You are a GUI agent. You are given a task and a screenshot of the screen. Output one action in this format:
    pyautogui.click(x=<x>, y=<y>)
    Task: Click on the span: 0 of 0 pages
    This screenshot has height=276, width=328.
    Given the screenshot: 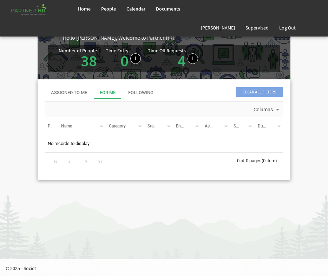 What is the action you would take?
    pyautogui.click(x=249, y=160)
    